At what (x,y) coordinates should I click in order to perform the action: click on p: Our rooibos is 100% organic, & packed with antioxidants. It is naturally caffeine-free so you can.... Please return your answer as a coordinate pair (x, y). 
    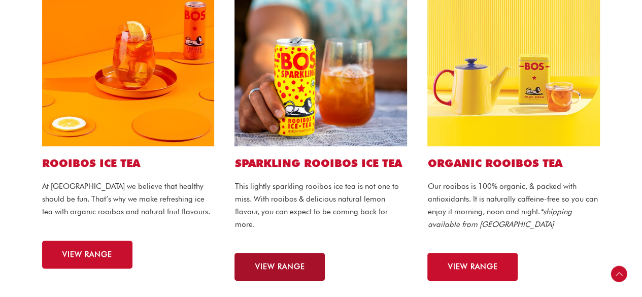
    Looking at the image, I should click on (514, 205).